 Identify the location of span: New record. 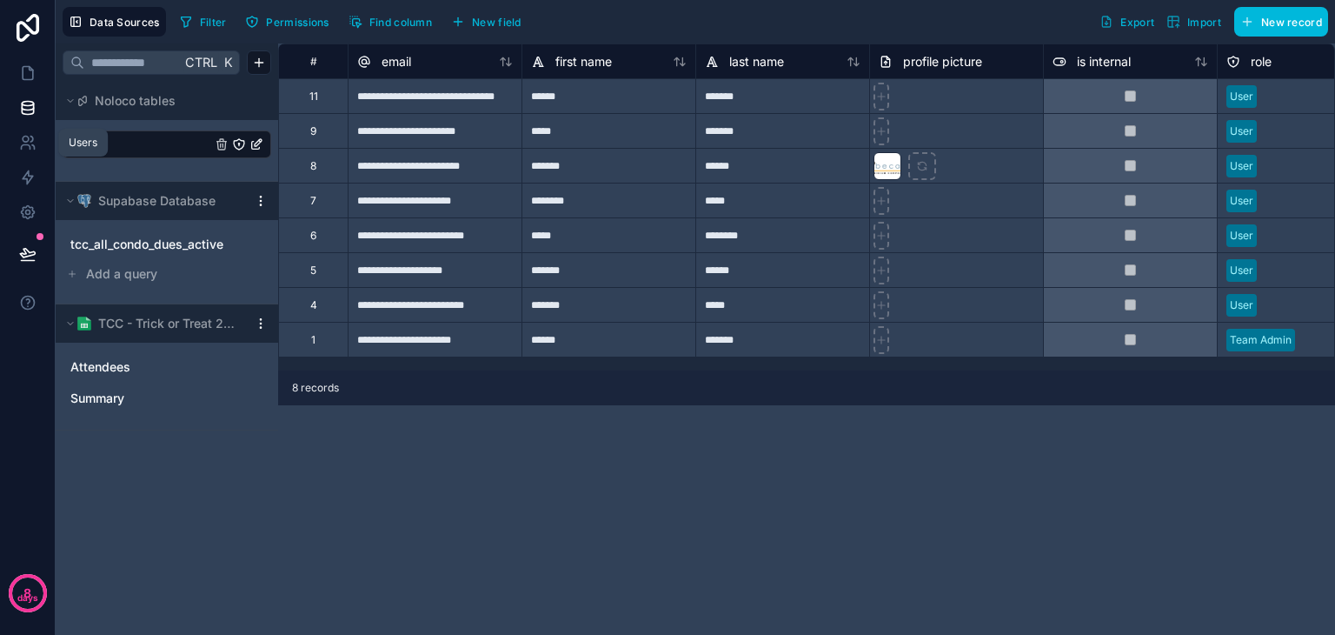
(1292, 22).